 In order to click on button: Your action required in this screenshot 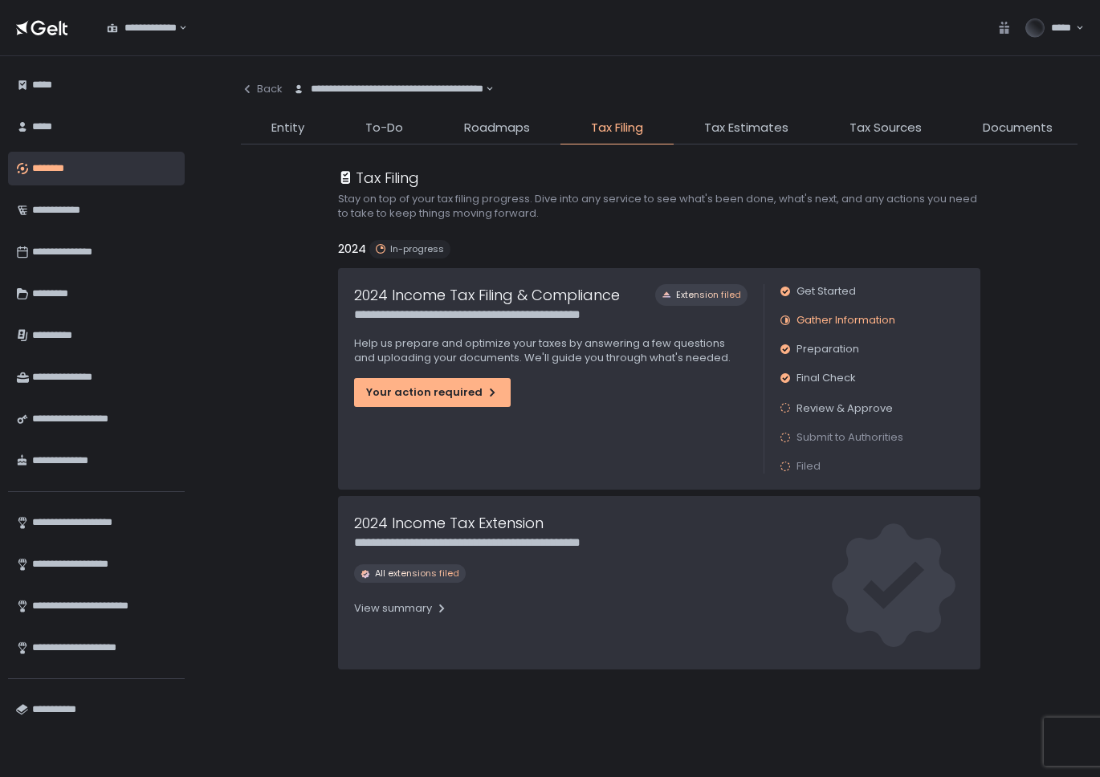, I will do `click(432, 393)`.